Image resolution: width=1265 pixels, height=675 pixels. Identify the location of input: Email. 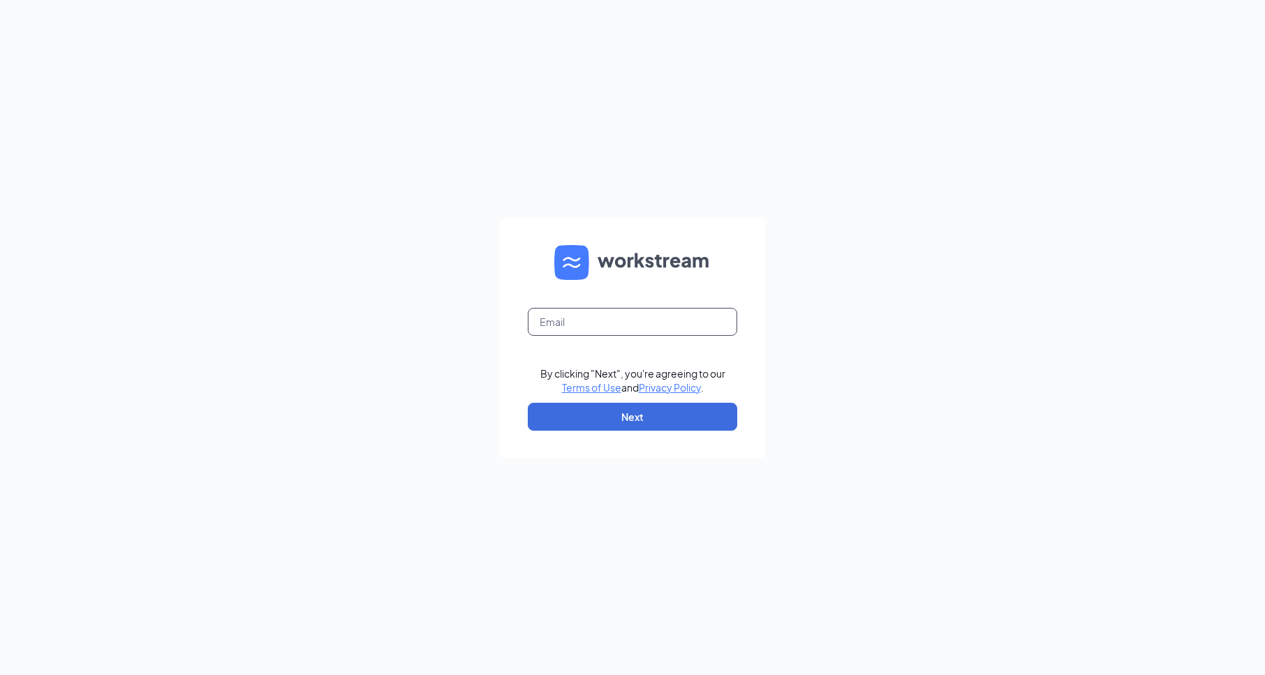
(632, 322).